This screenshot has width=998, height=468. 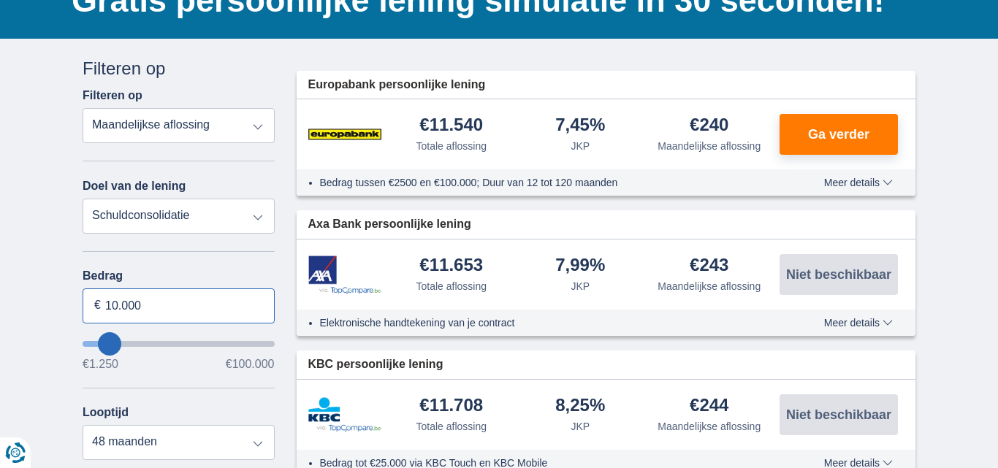 I want to click on label: Filteren op, so click(x=112, y=96).